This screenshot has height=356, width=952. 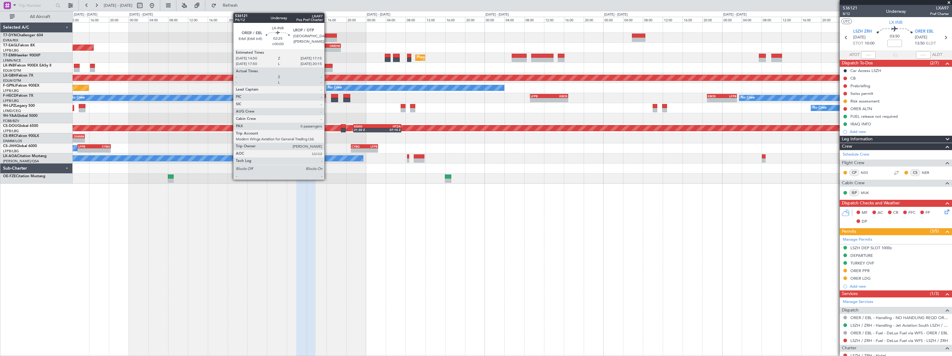 I want to click on div: Underway, so click(x=896, y=11).